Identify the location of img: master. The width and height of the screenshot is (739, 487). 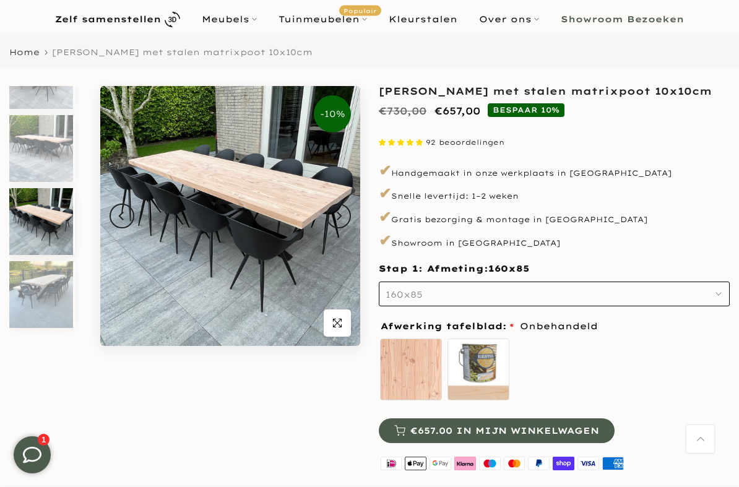
(515, 464).